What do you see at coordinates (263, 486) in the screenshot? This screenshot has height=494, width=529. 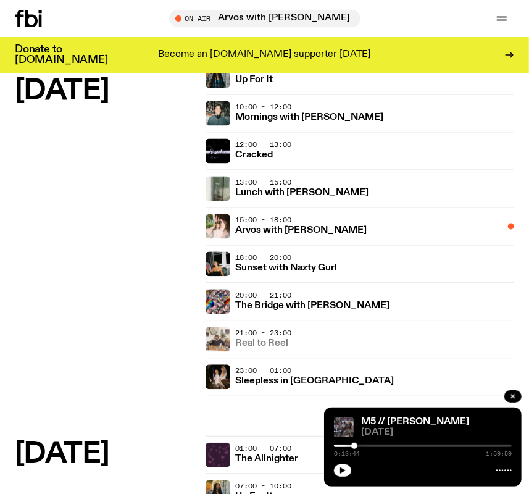 I see `span: 07:00 - 10:00` at bounding box center [263, 486].